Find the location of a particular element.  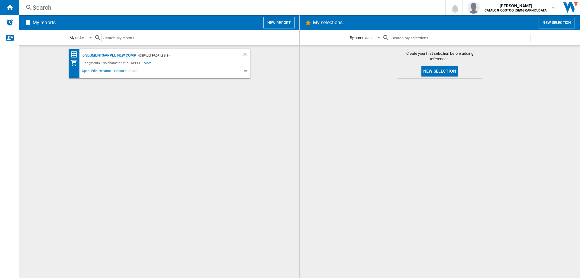

div: By name asc. is located at coordinates (361, 37).